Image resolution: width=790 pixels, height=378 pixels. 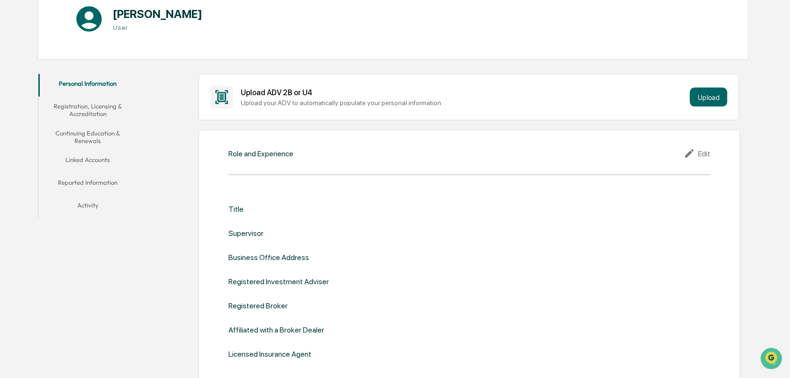 I want to click on div: Affiliated with a Broker Dealer, so click(x=276, y=330).